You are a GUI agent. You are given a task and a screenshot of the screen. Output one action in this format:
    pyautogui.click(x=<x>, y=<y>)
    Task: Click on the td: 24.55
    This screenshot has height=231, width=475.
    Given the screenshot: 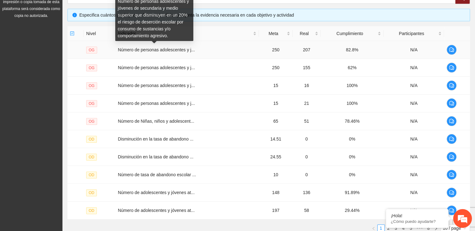 What is the action you would take?
    pyautogui.click(x=276, y=157)
    